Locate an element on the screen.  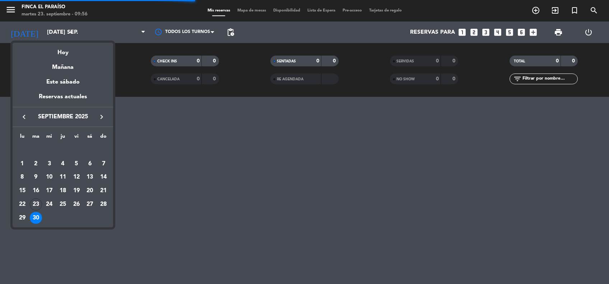
div: 26 is located at coordinates (77, 205).